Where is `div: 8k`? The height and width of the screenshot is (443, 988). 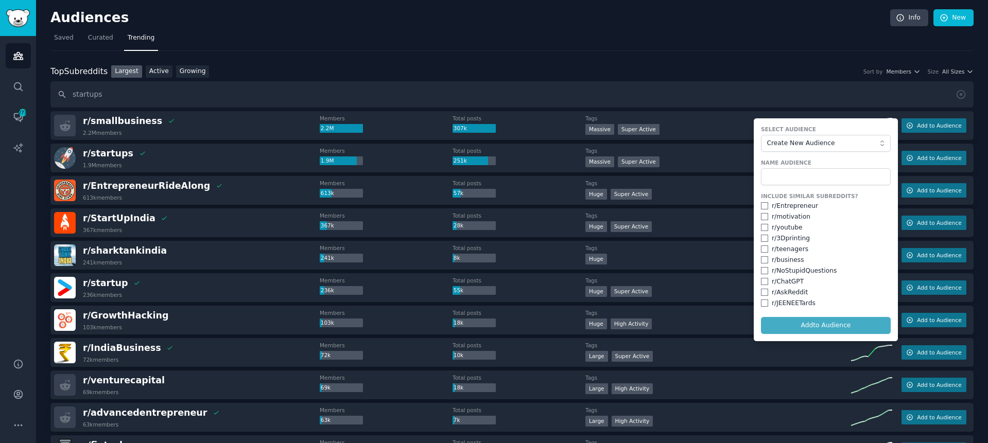 div: 8k is located at coordinates (474, 259).